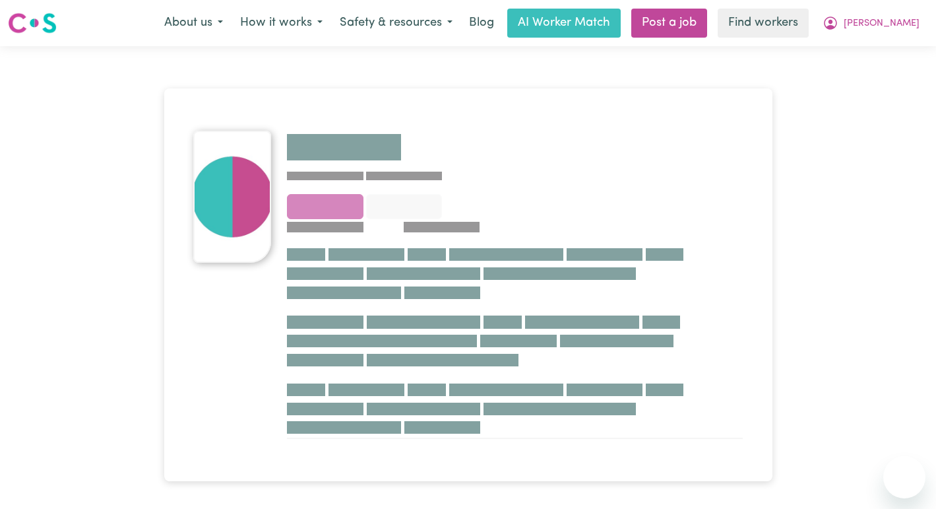  What do you see at coordinates (871, 23) in the screenshot?
I see `button: My Account` at bounding box center [871, 23].